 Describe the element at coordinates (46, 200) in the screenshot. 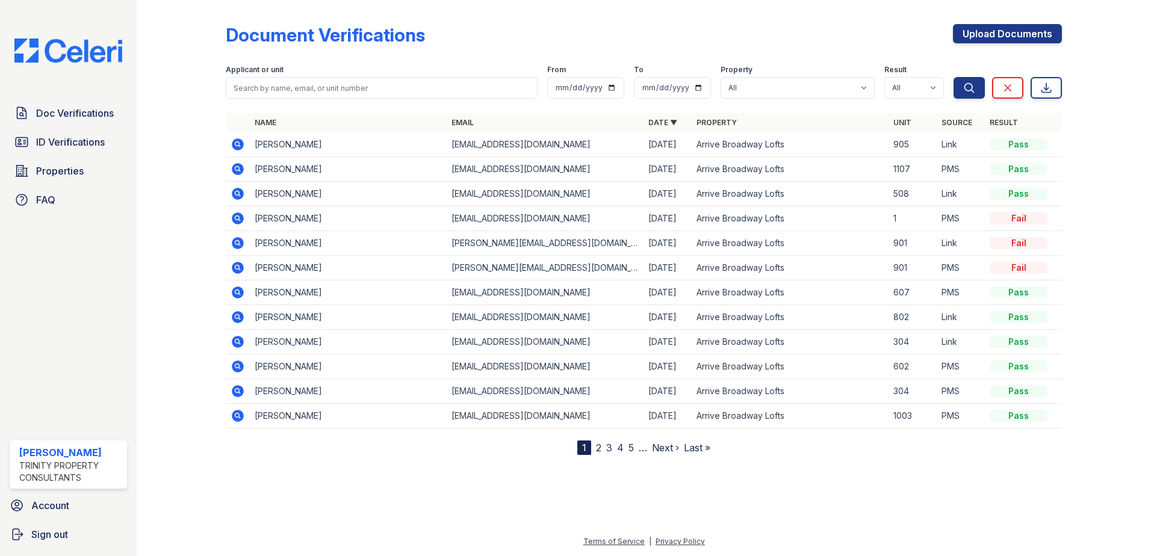

I see `span: FAQ` at that location.